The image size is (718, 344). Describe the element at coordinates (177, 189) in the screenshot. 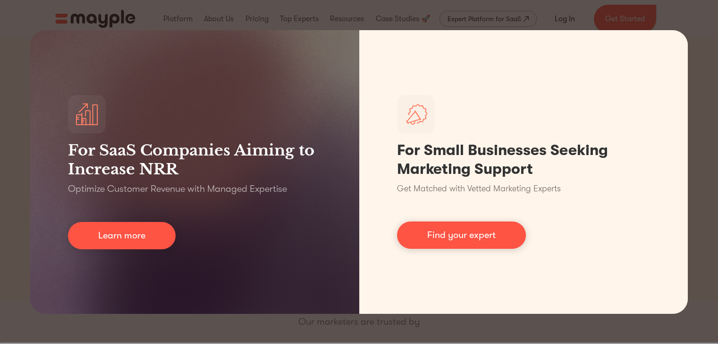

I see `p: Optimize Customer Revenue with Managed Expertise` at that location.